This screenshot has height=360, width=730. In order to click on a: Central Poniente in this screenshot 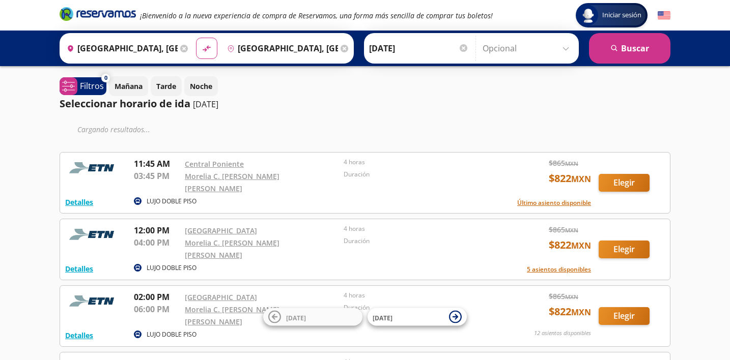, I will do `click(214, 164)`.